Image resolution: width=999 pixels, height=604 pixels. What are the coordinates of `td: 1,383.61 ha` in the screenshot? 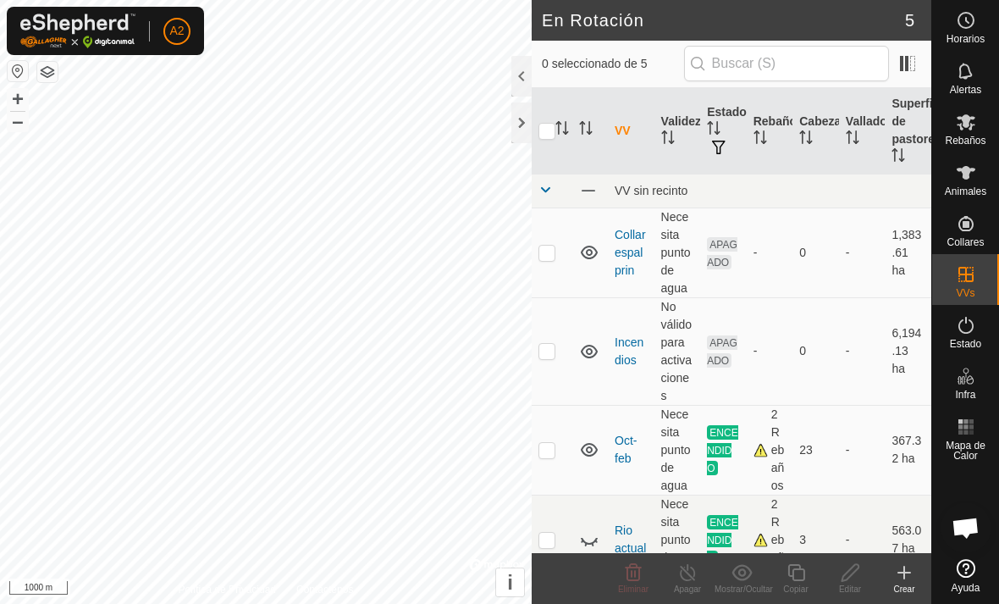 It's located at (908, 252).